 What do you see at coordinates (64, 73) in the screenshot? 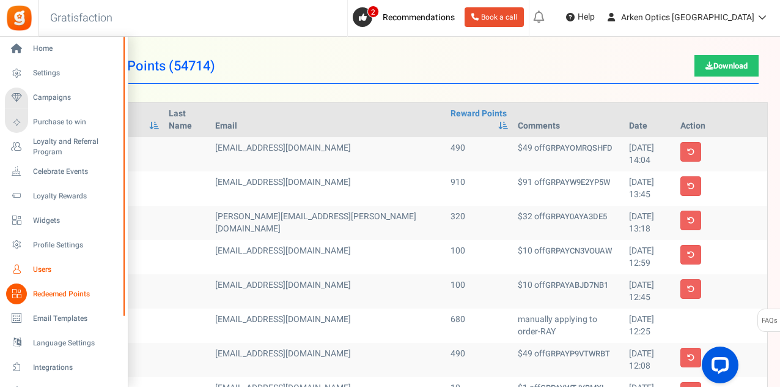
I see `a: Settings` at bounding box center [64, 73].